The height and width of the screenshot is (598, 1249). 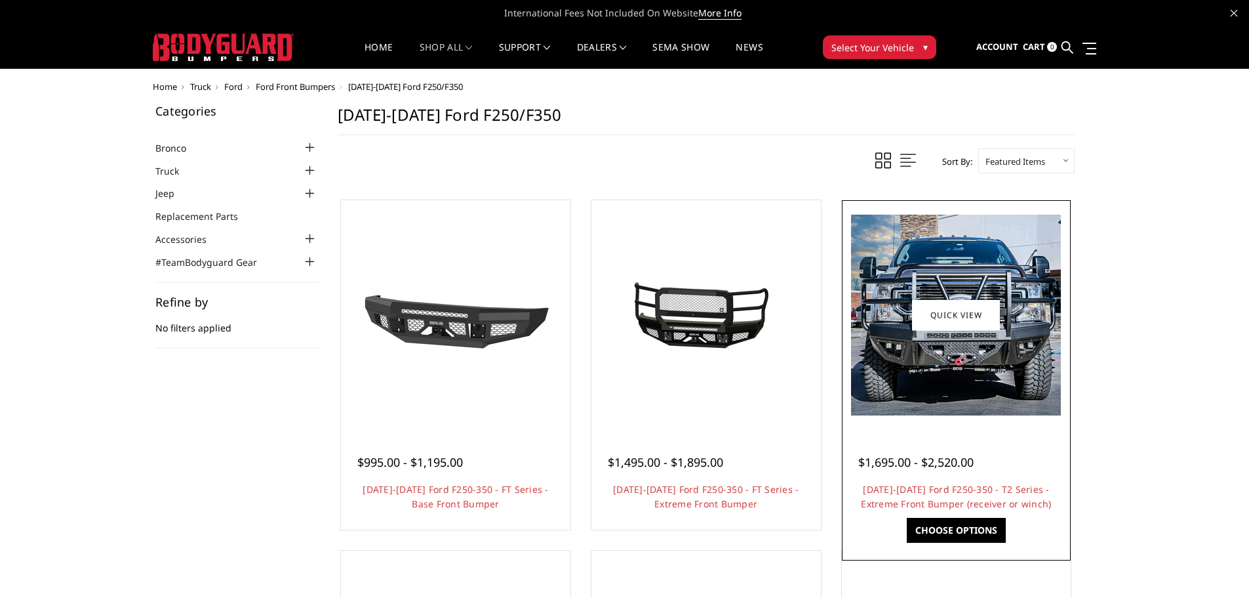 I want to click on button: Select Your Vehicle, so click(x=880, y=47).